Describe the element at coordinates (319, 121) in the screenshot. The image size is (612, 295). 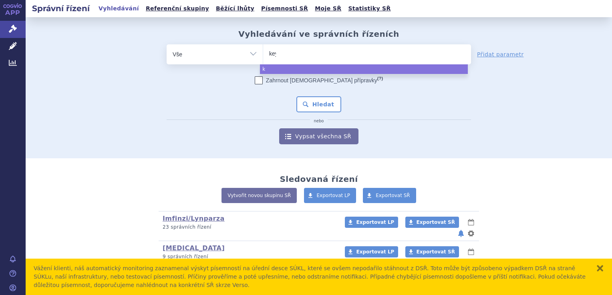
I see `i: nebo` at that location.